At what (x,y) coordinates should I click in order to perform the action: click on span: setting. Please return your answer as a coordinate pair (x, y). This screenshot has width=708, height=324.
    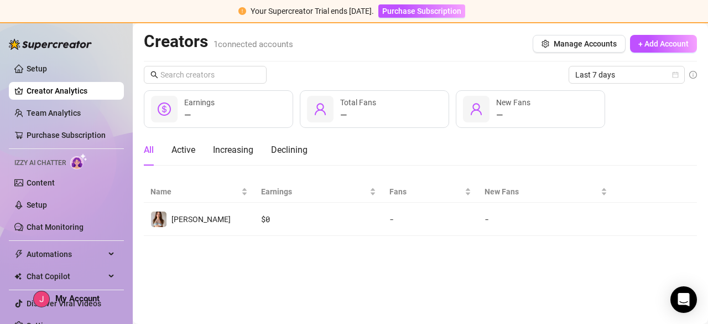
    Looking at the image, I should click on (546, 44).